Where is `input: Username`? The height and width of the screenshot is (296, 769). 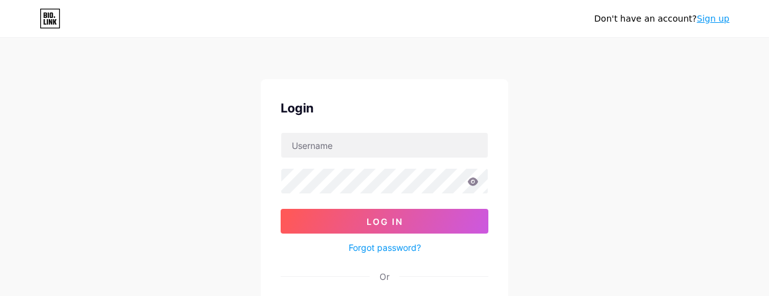 input: Username is located at coordinates (385, 145).